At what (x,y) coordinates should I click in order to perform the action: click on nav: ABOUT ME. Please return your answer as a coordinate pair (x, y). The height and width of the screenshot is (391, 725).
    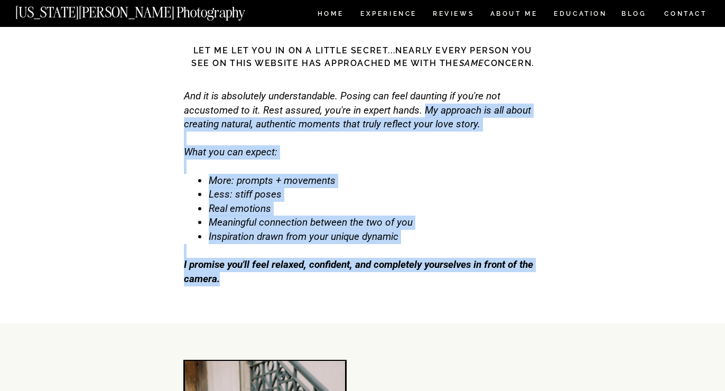
    Looking at the image, I should click on (514, 15).